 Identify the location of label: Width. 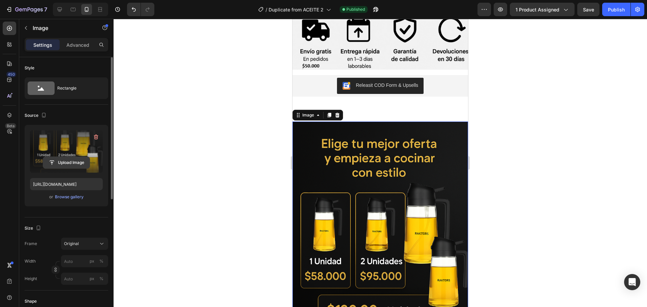
(30, 261).